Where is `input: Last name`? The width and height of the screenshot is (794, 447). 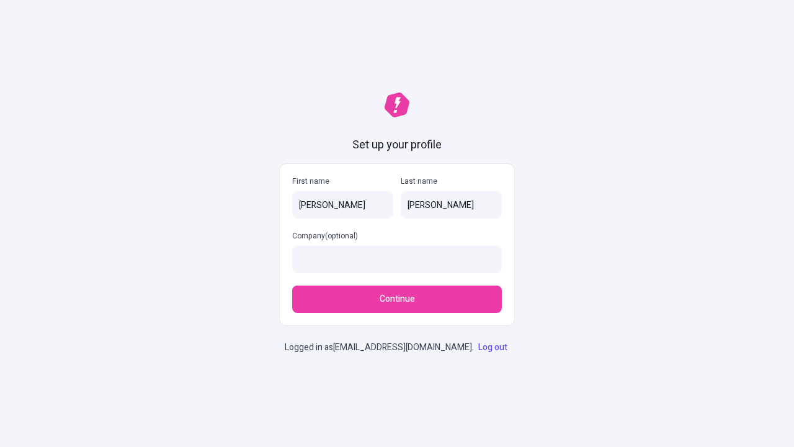
input: Last name is located at coordinates (451, 205).